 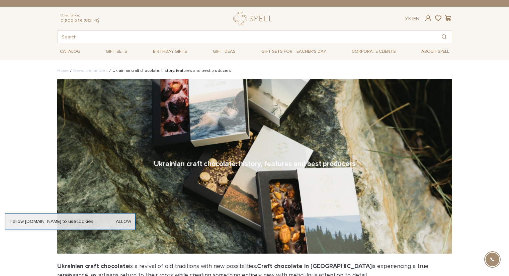 What do you see at coordinates (123, 222) in the screenshot?
I see `a: Allow` at bounding box center [123, 222].